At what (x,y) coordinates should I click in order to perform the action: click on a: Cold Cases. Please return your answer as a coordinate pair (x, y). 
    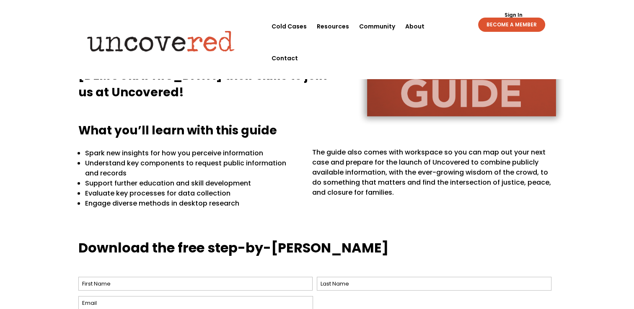
    Looking at the image, I should click on (289, 26).